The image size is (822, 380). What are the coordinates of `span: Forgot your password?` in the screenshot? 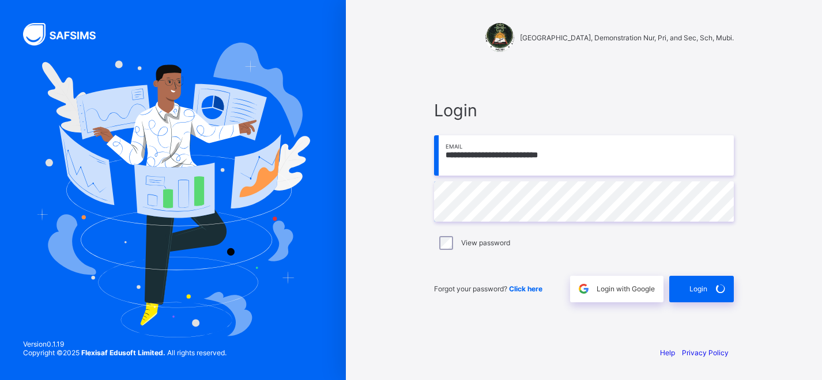 It's located at (488, 289).